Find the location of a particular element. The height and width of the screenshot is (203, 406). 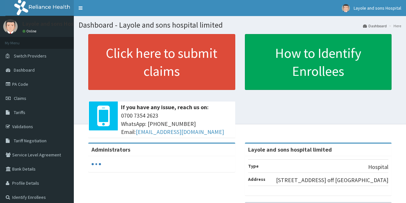

li: Here is located at coordinates (394, 26).